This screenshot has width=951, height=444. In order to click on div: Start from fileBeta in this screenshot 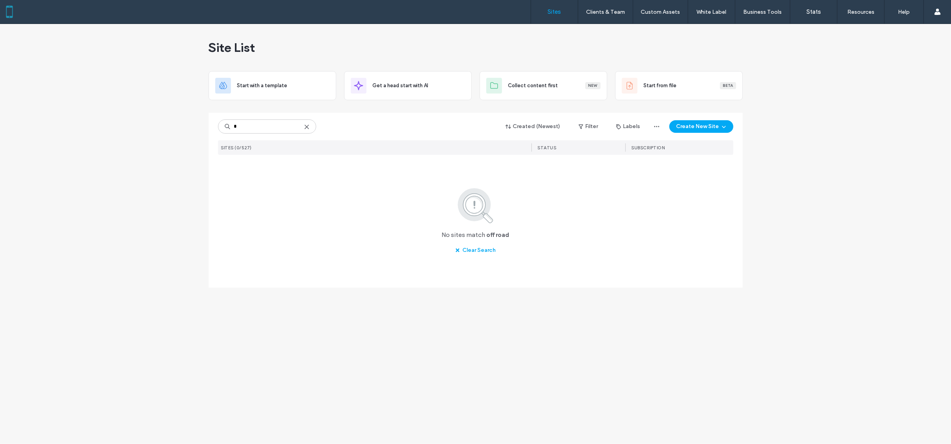, I will do `click(679, 86)`.